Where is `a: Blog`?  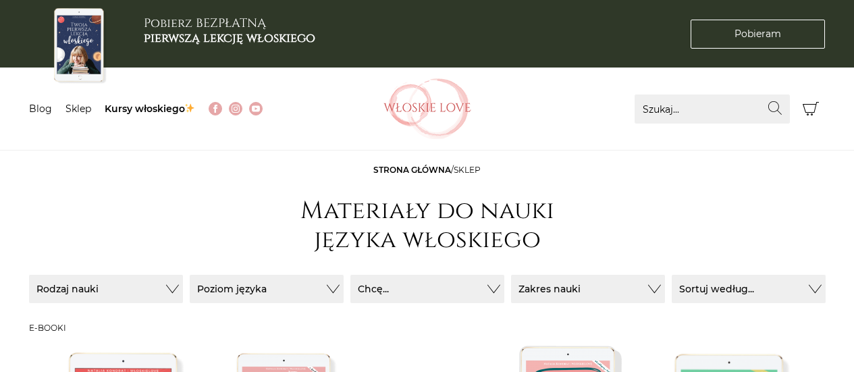 a: Blog is located at coordinates (40, 109).